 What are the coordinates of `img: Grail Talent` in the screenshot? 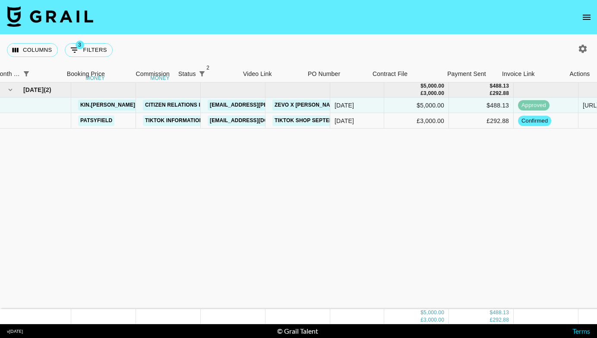 It's located at (50, 16).